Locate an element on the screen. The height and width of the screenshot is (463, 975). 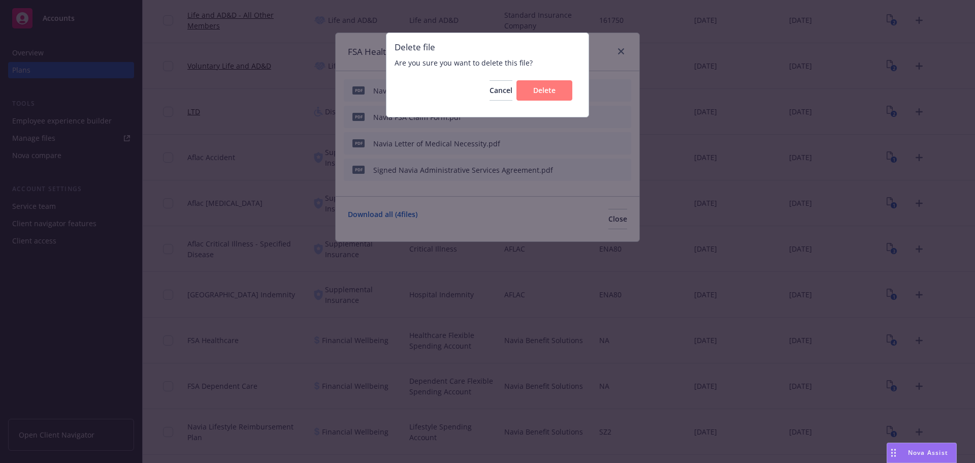
span: Cancel is located at coordinates (501, 90).